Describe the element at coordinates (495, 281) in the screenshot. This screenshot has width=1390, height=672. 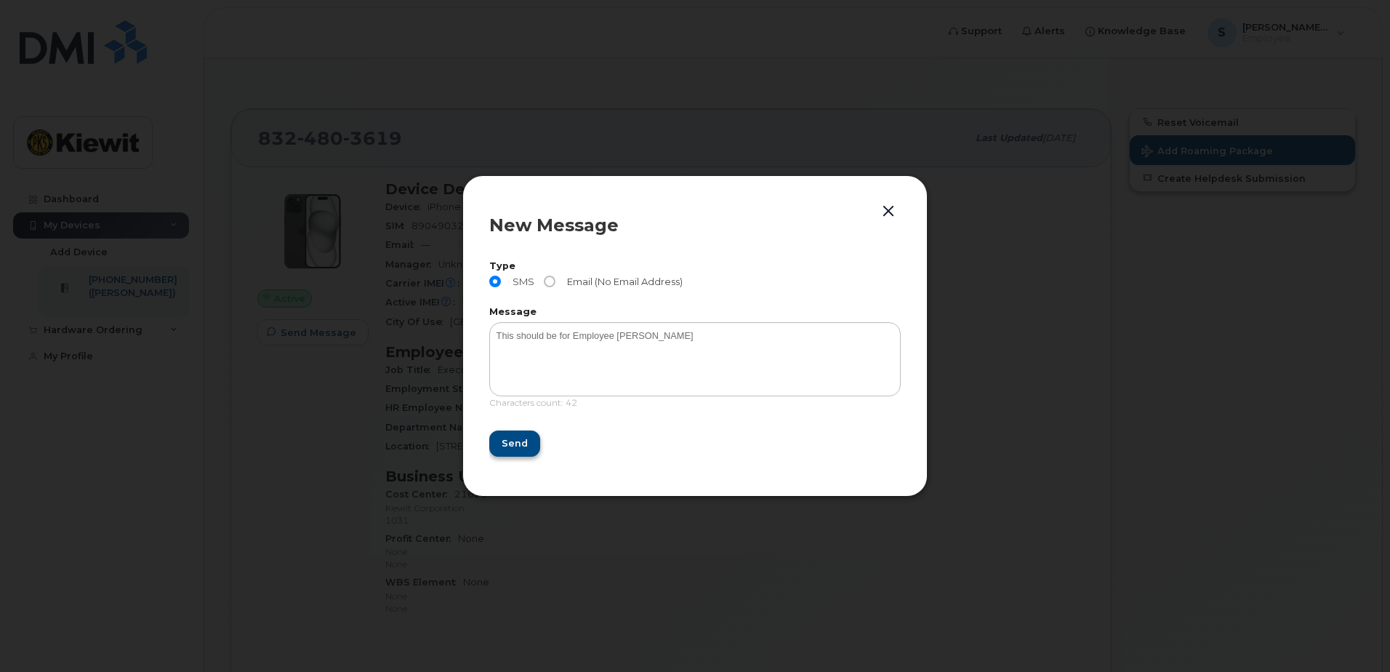
I see `input: SMS` at that location.